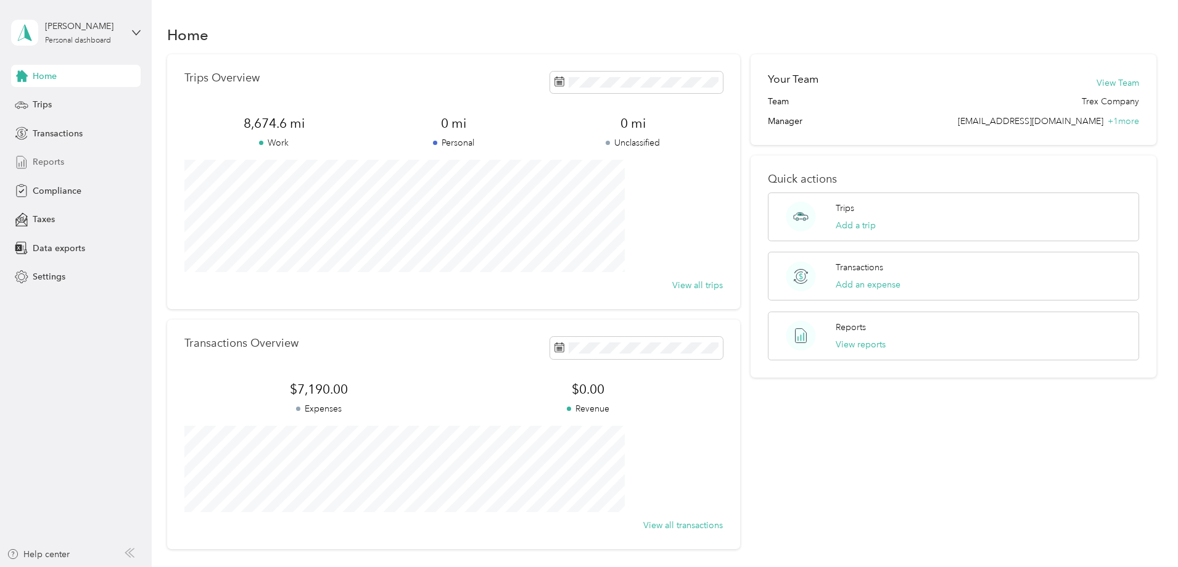  Describe the element at coordinates (859, 267) in the screenshot. I see `p: Transactions` at that location.